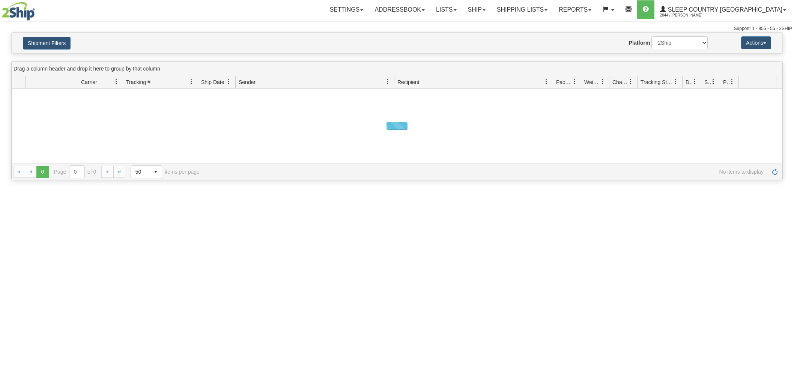 The width and height of the screenshot is (794, 383). I want to click on a: Refresh, so click(775, 172).